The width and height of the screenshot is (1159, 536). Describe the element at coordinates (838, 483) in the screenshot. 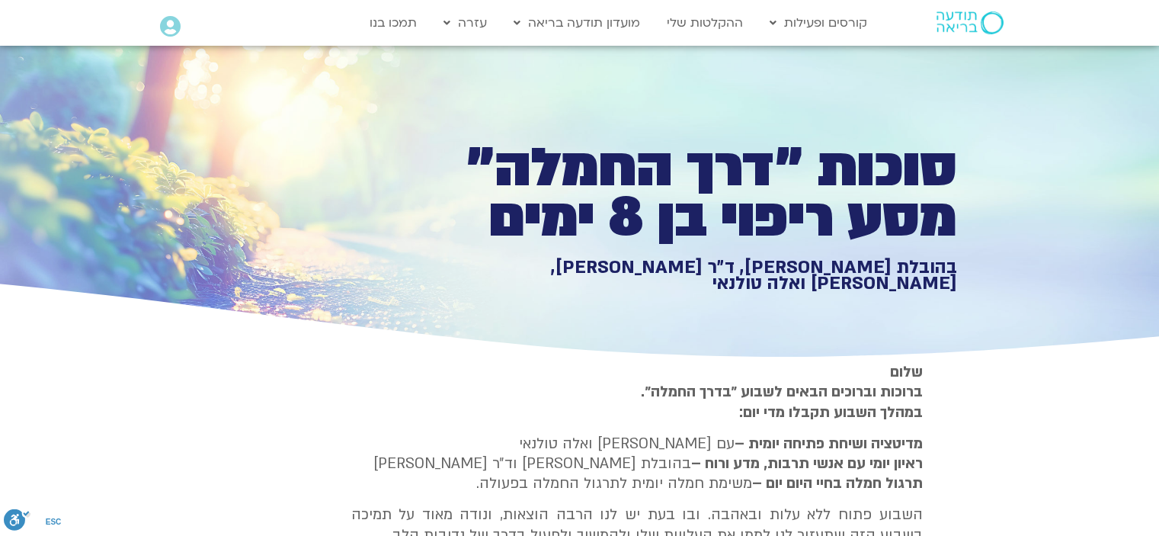

I see `b: תרגול חמלה בחיי היום יום –` at that location.